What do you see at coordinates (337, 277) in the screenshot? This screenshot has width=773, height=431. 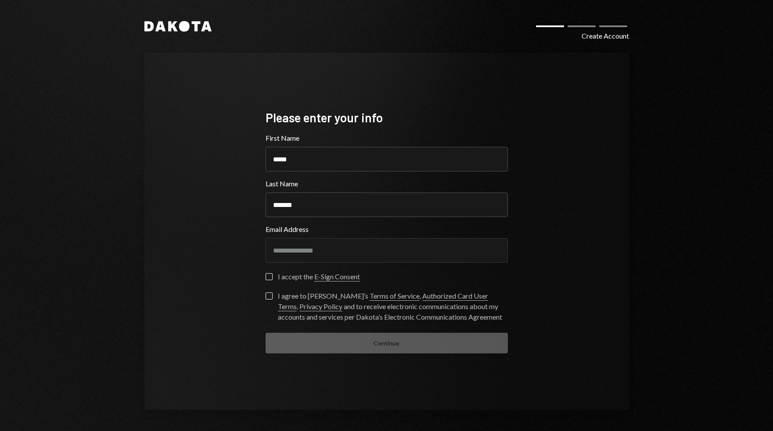 I see `a: E-Sign Consent` at bounding box center [337, 277].